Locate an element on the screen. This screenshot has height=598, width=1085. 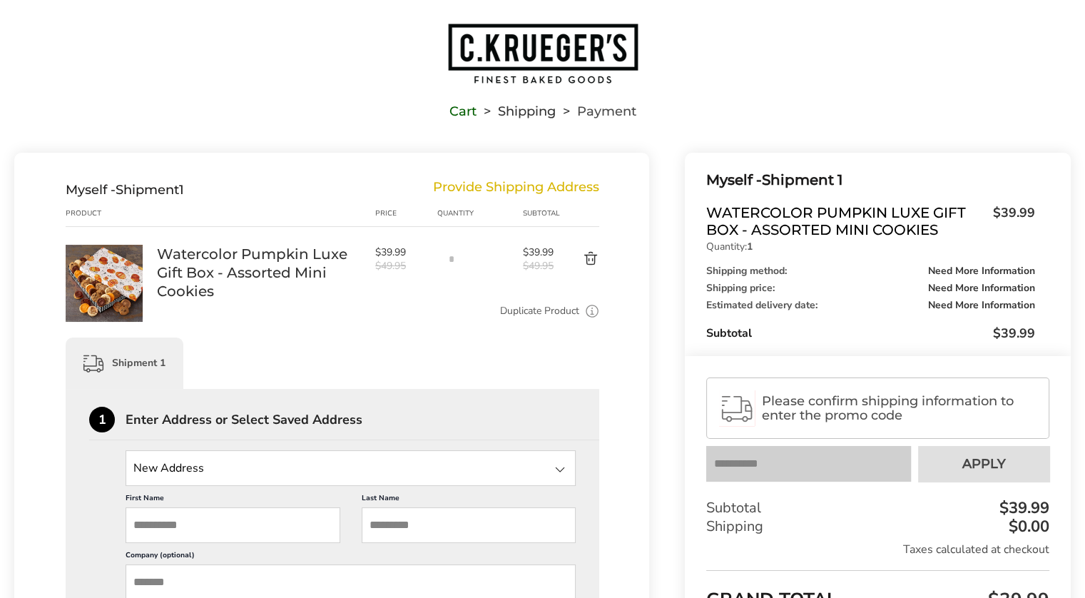
a: Go to home page is located at coordinates (542, 54).